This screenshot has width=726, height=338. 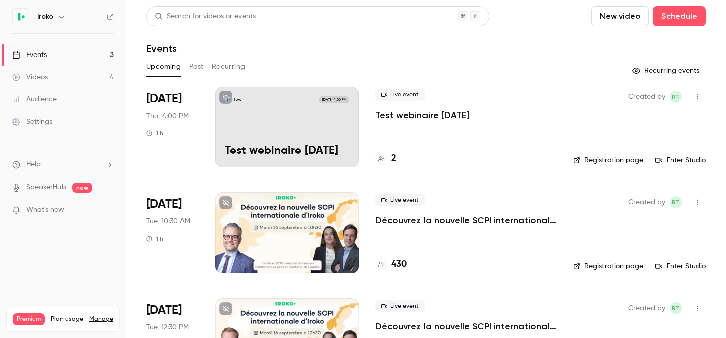 I want to click on div: Sep 16 Tue, 10:30 AM (Europe/Paris), so click(x=172, y=232).